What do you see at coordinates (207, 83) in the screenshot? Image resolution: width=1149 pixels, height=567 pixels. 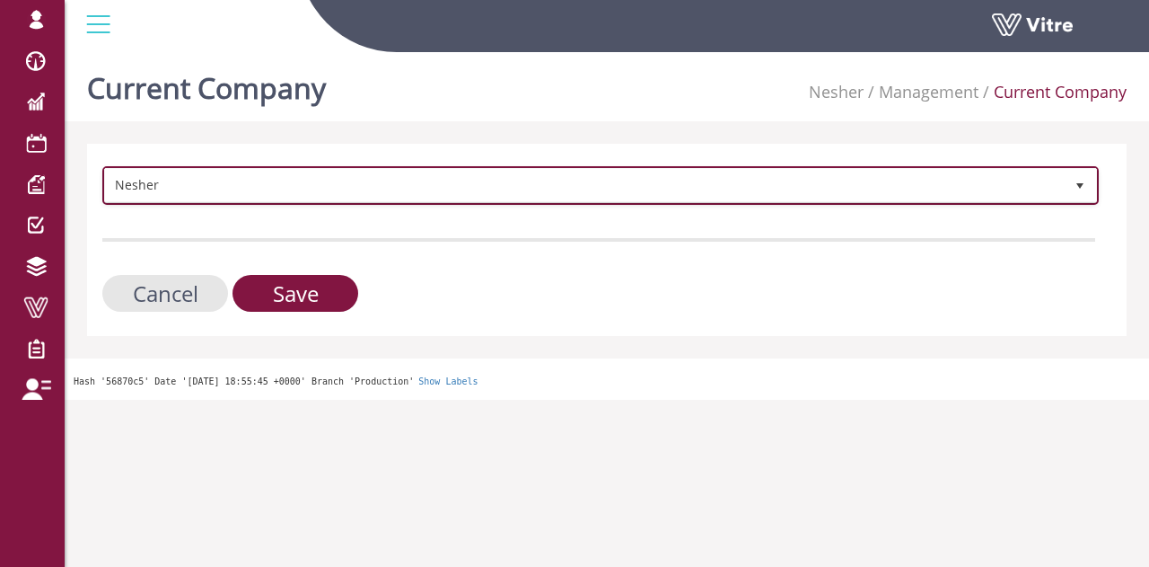 I see `h1: Current Company` at bounding box center [207, 83].